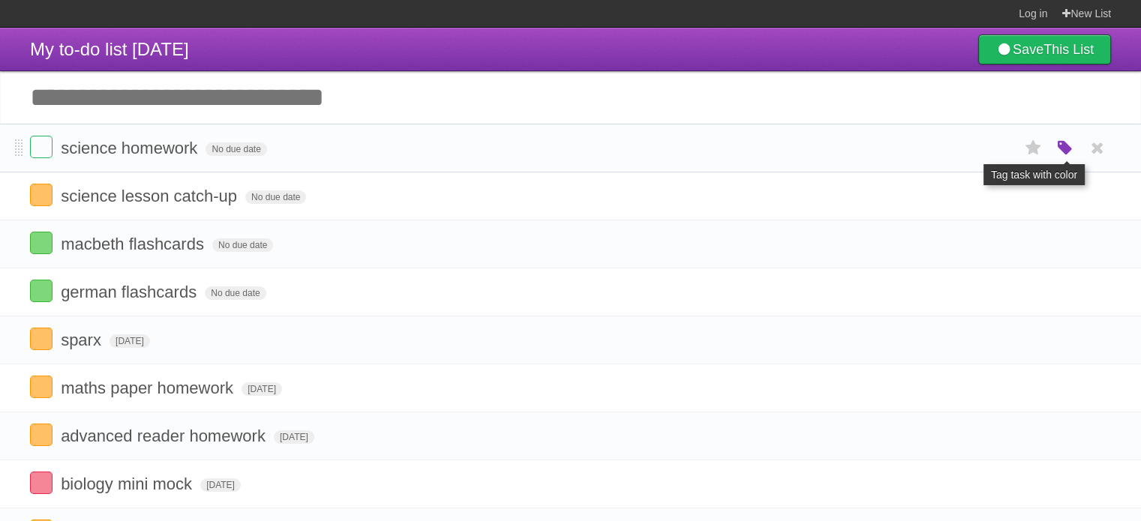 The width and height of the screenshot is (1141, 521). Describe the element at coordinates (1044, 50) in the screenshot. I see `a: SaveThis List` at that location.